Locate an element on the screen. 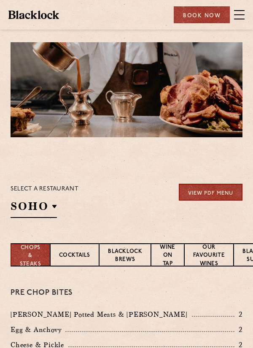  p: Egg & Anchovy is located at coordinates (38, 330).